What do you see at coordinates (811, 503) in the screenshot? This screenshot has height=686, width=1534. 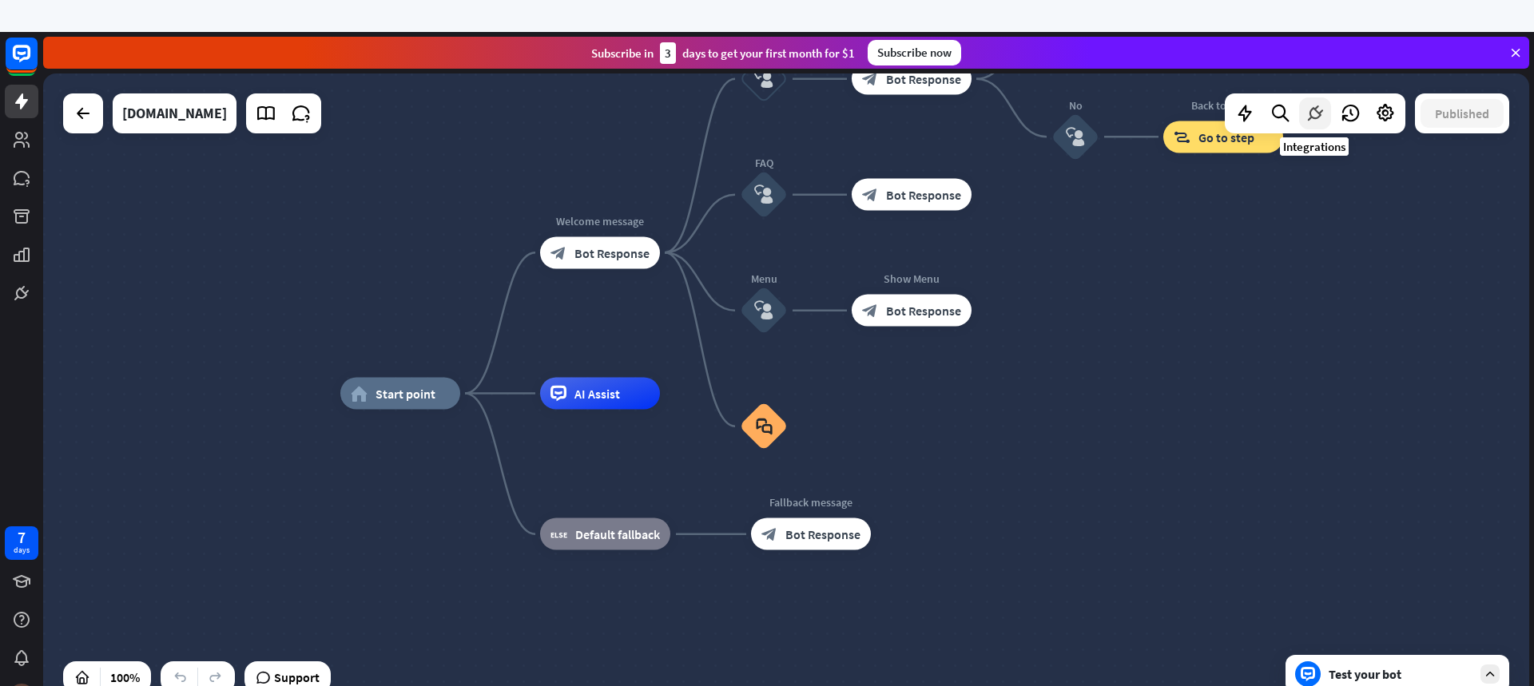 I see `div: Fallback message` at bounding box center [811, 503].